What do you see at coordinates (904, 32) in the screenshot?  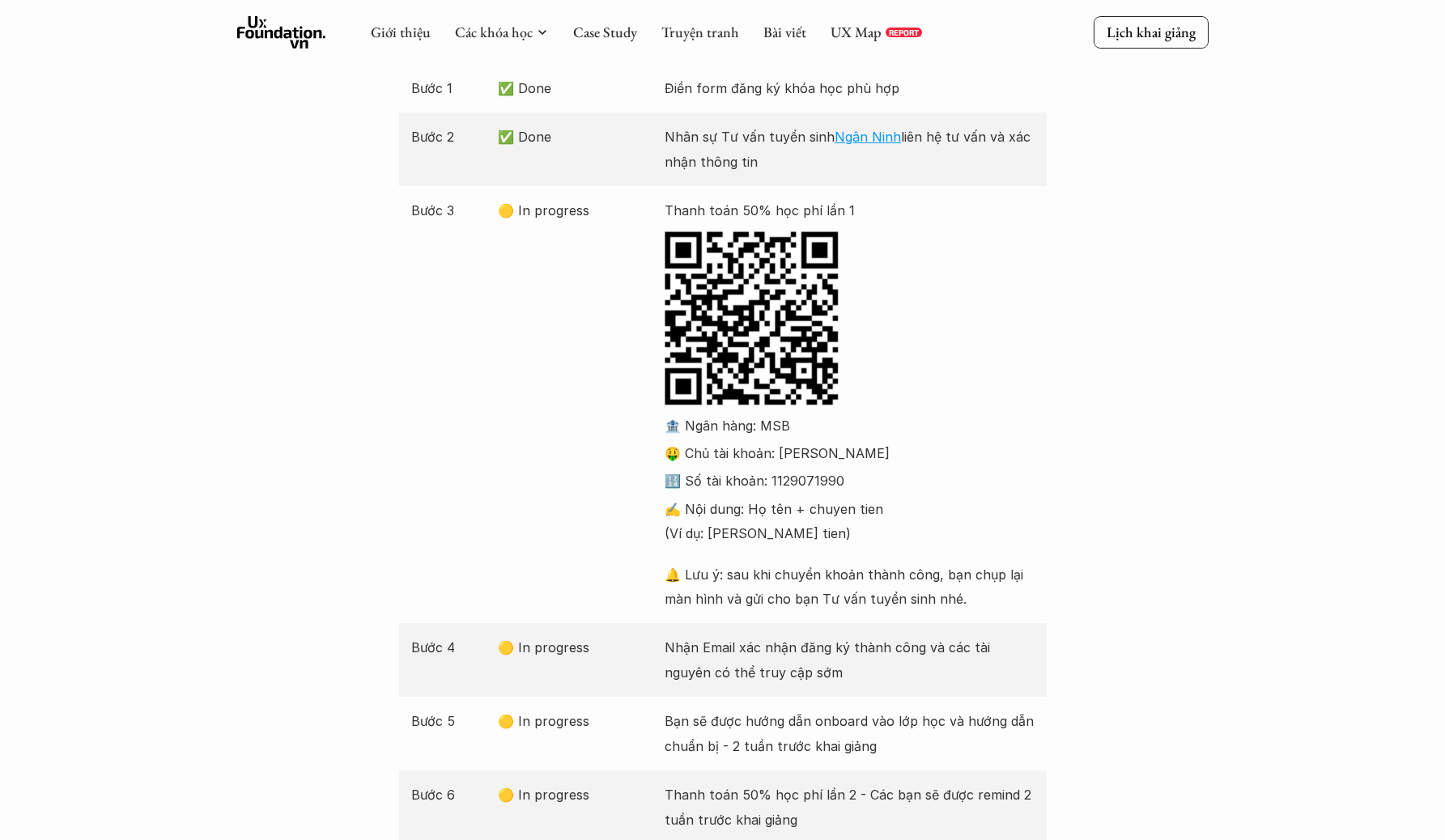 I see `p: REPORT` at bounding box center [904, 32].